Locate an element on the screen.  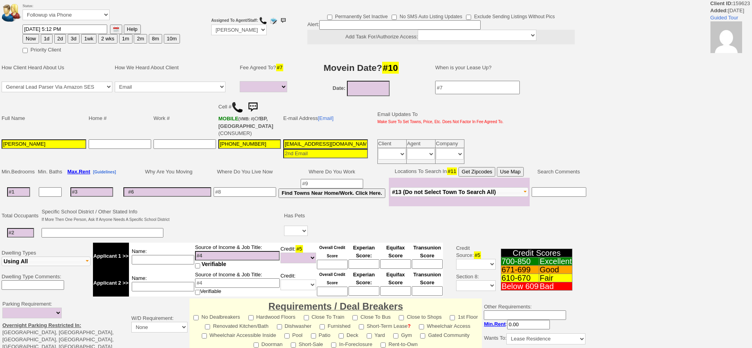
span: #5 is located at coordinates (299, 248).